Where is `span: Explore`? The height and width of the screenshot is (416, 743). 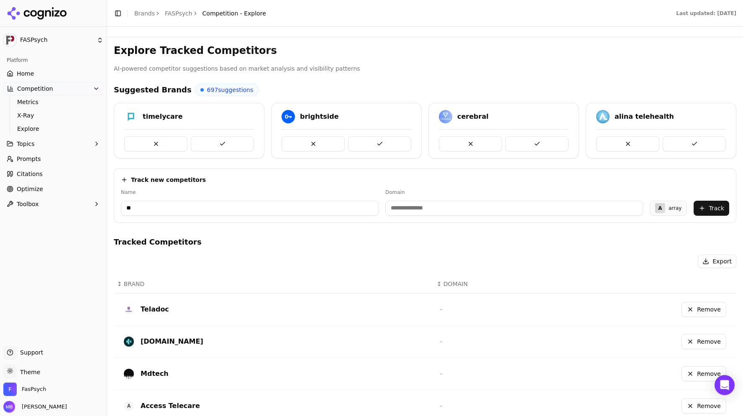
span: Explore is located at coordinates (54, 129).